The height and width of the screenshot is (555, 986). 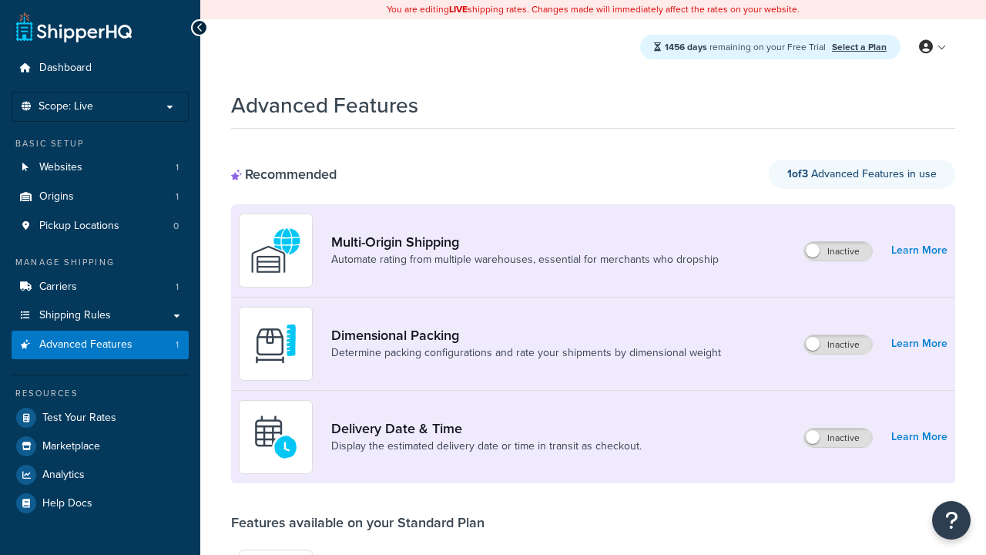 What do you see at coordinates (486, 428) in the screenshot?
I see `a: Delivery Date & Time` at bounding box center [486, 428].